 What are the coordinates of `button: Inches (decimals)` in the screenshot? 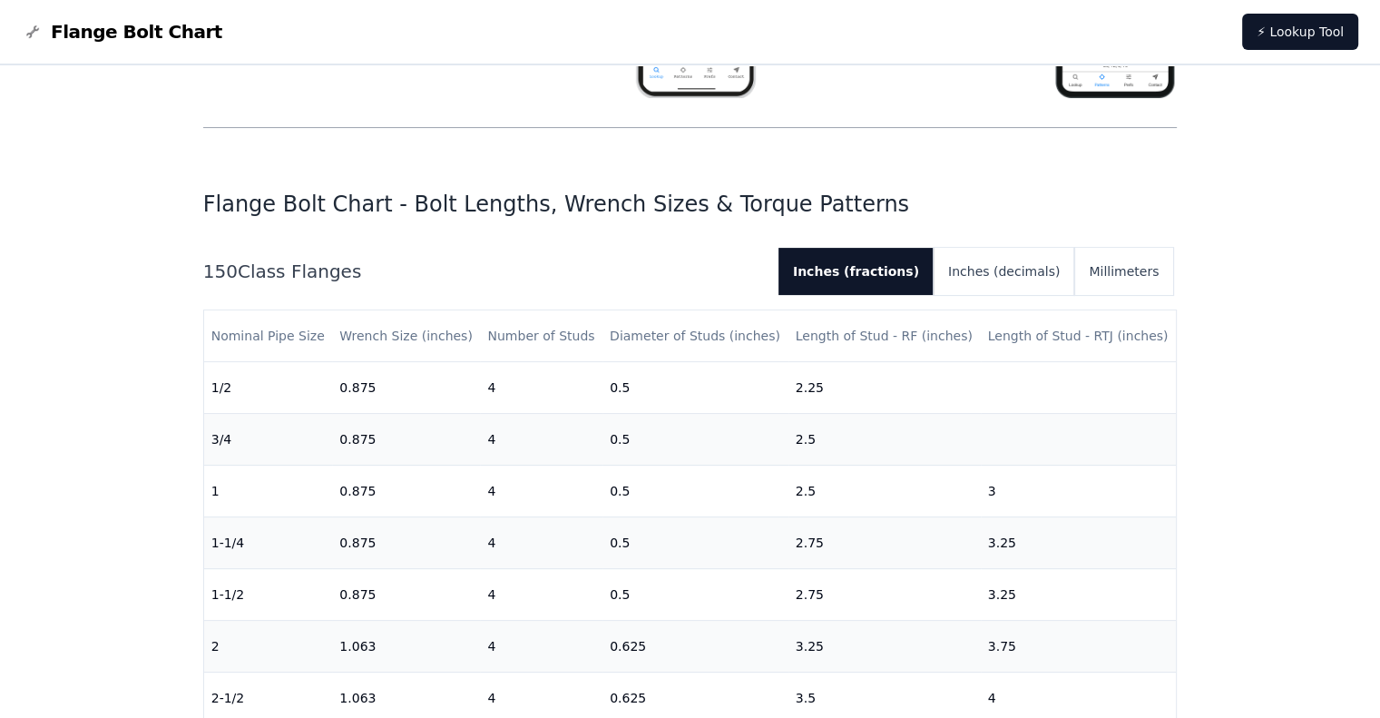 It's located at (1004, 271).